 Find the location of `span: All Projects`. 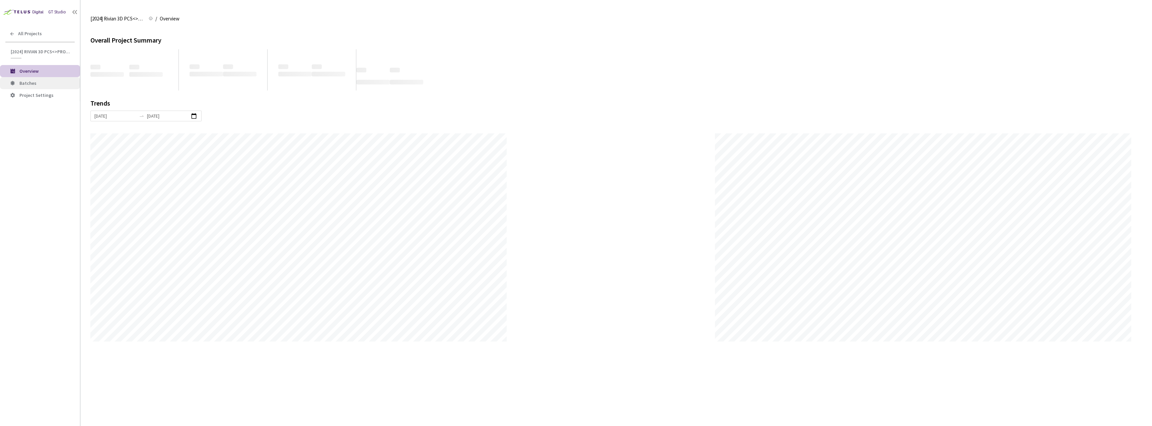

span: All Projects is located at coordinates (30, 33).